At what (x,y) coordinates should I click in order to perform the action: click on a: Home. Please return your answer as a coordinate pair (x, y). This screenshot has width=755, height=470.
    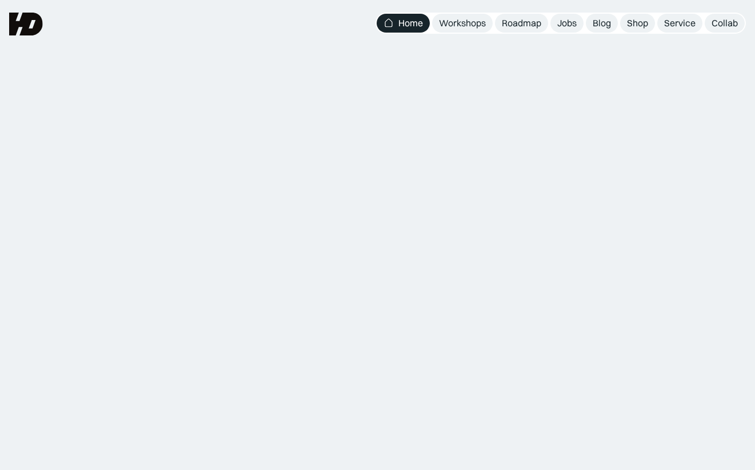
    Looking at the image, I should click on (403, 23).